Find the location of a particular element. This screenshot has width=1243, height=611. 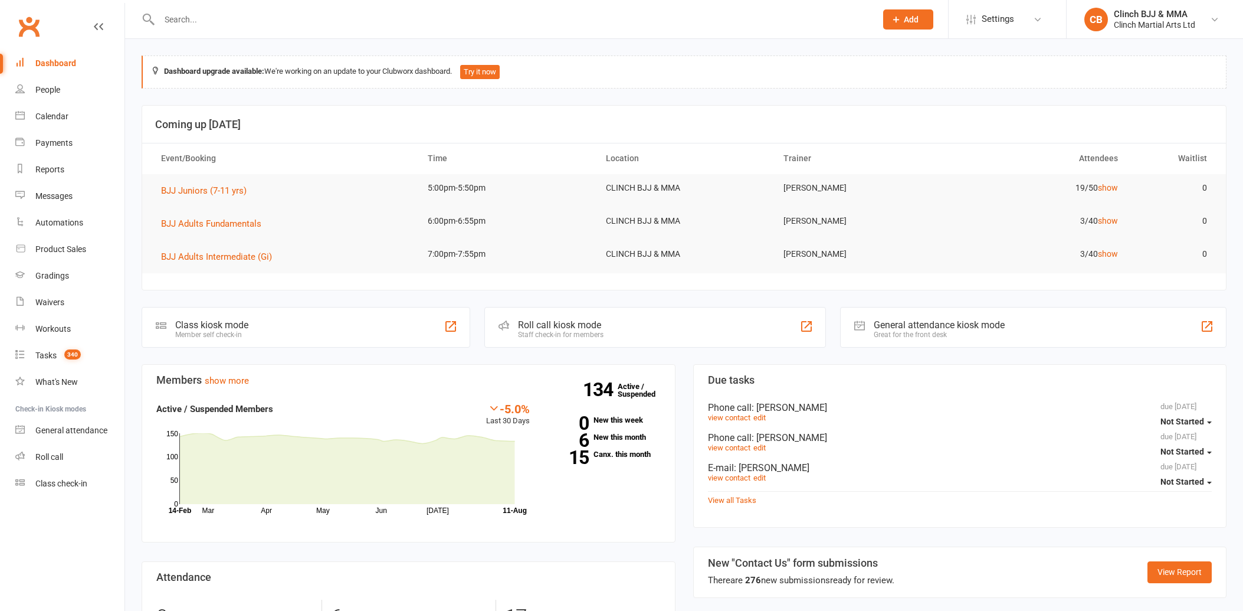

td: 5:00pm-5:50pm is located at coordinates (506, 188).